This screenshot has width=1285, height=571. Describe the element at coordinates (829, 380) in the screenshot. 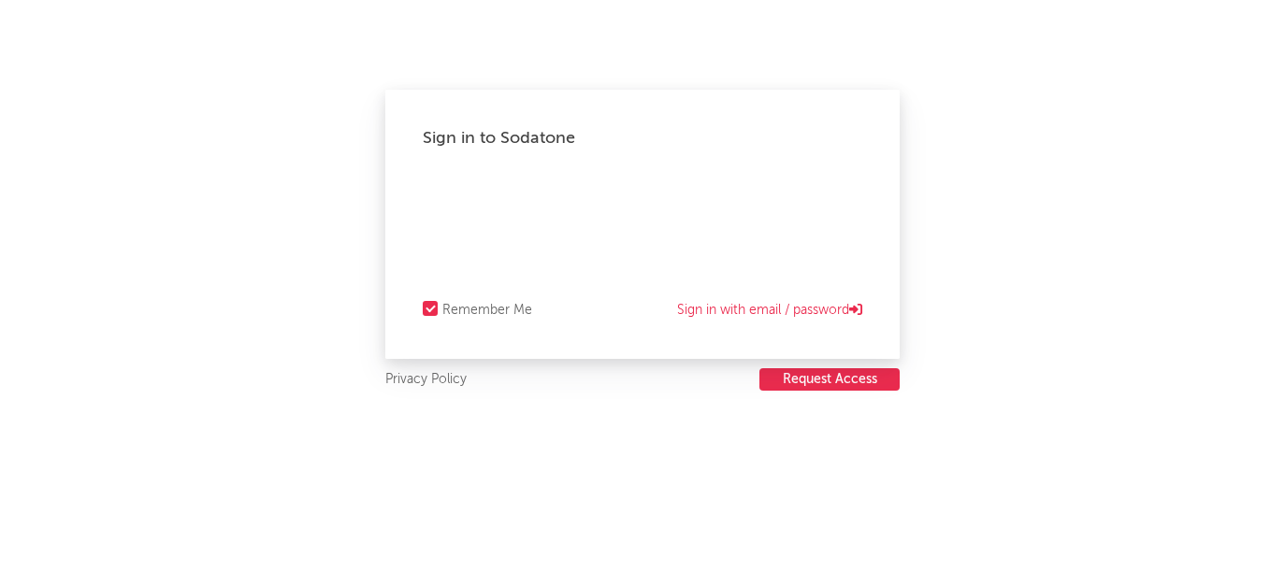

I see `button: Request Access` at that location.